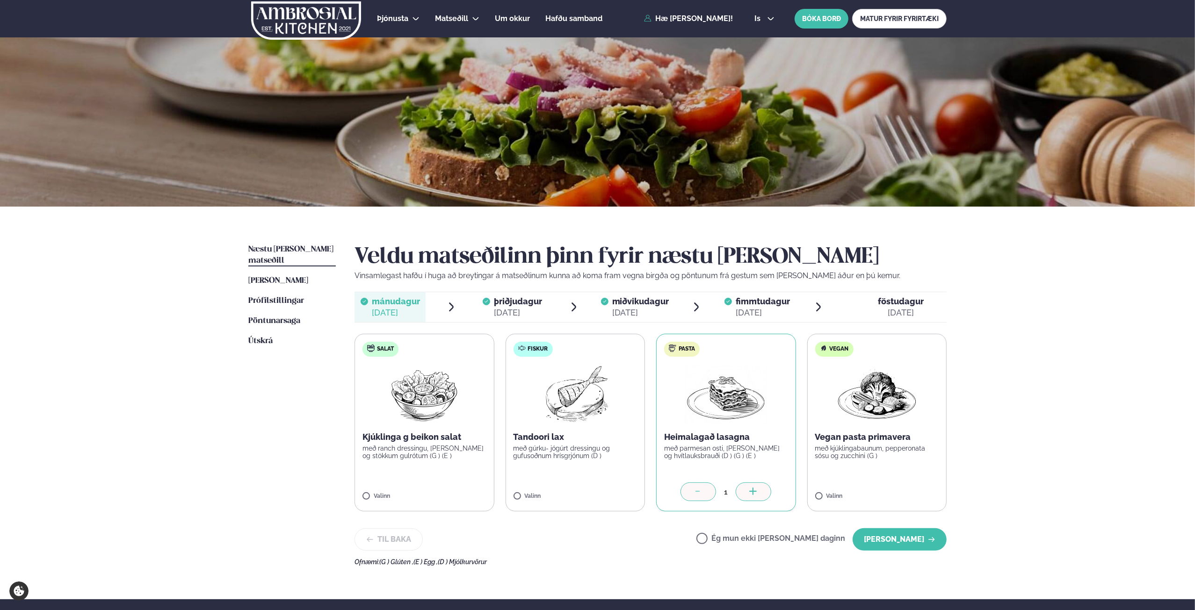  I want to click on div: 1, so click(726, 492).